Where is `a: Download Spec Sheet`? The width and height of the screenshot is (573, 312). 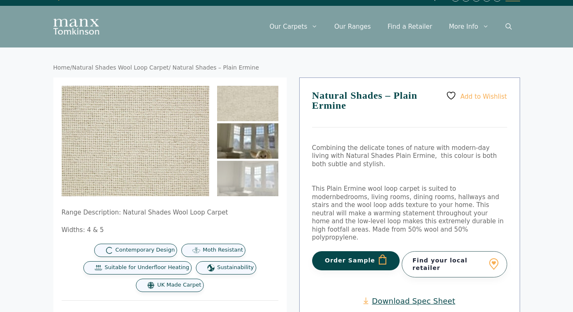
a: Download Spec Sheet is located at coordinates (409, 301).